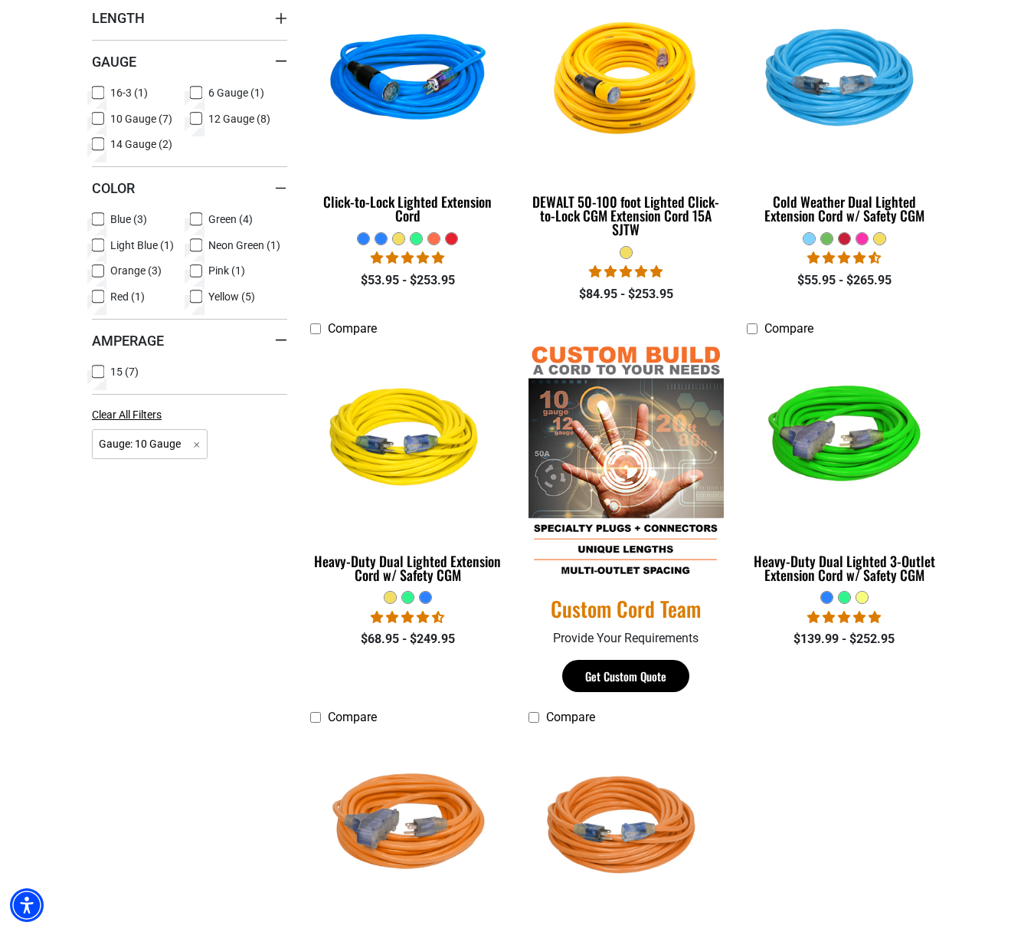 Image resolution: width=1034 pixels, height=932 pixels. I want to click on a: yellow Heavy-Duty Dual Lighted Extension Cord w/ Safety CGM, so click(408, 467).